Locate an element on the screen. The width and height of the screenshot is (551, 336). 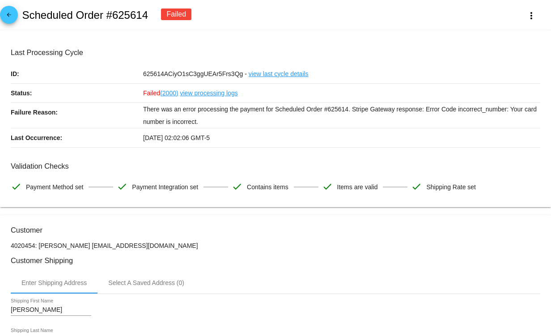
input: Shipping First Name is located at coordinates (51, 310).